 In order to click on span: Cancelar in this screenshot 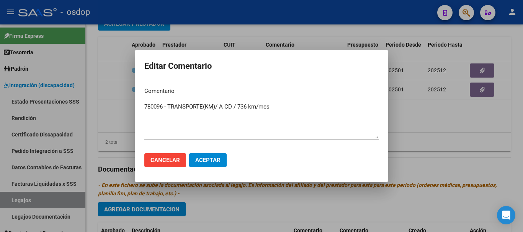, I will do `click(165, 160)`.